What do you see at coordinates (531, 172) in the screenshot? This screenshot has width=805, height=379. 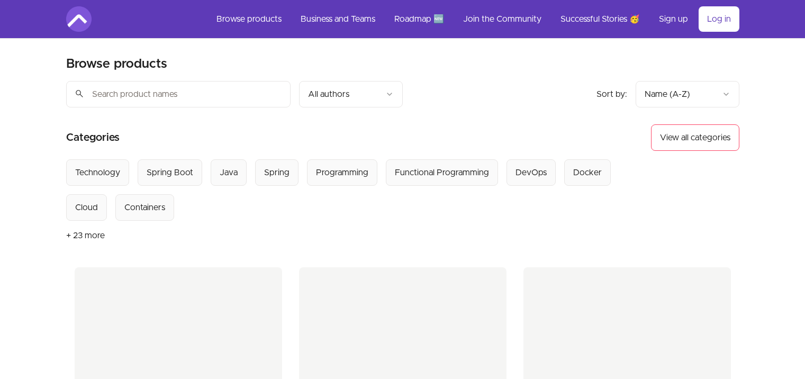 I see `div: DevOps` at bounding box center [531, 172].